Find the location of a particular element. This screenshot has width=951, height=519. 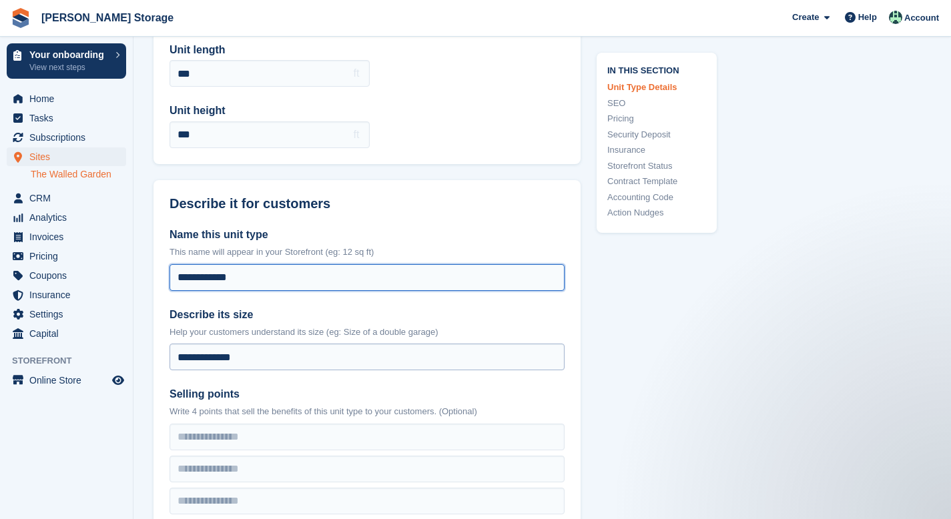

label: Describe its size is located at coordinates (367, 315).